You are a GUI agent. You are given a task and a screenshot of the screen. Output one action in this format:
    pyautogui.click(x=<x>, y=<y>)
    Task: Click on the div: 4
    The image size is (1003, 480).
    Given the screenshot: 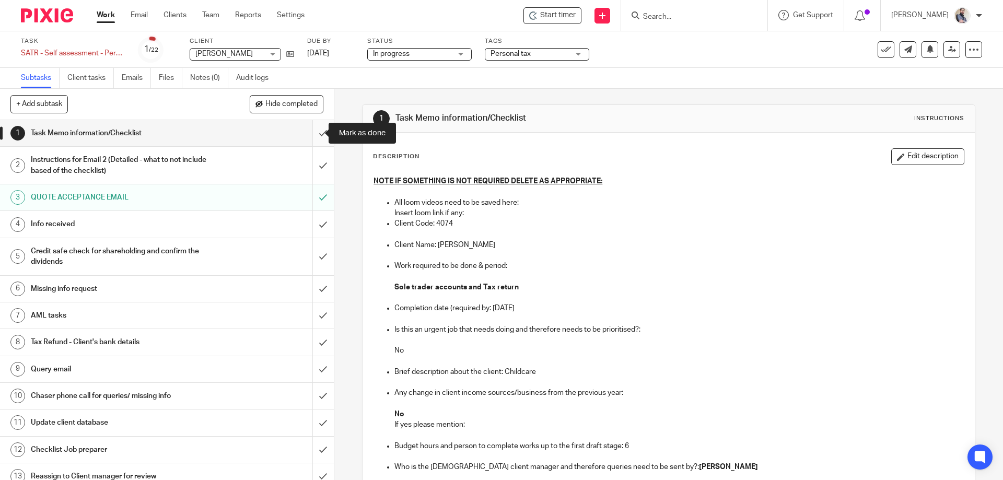 What is the action you would take?
    pyautogui.click(x=18, y=225)
    